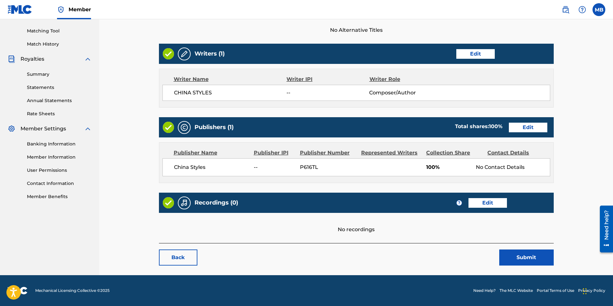 Image resolution: width=613 pixels, height=306 pixels. I want to click on a: Summary, so click(59, 74).